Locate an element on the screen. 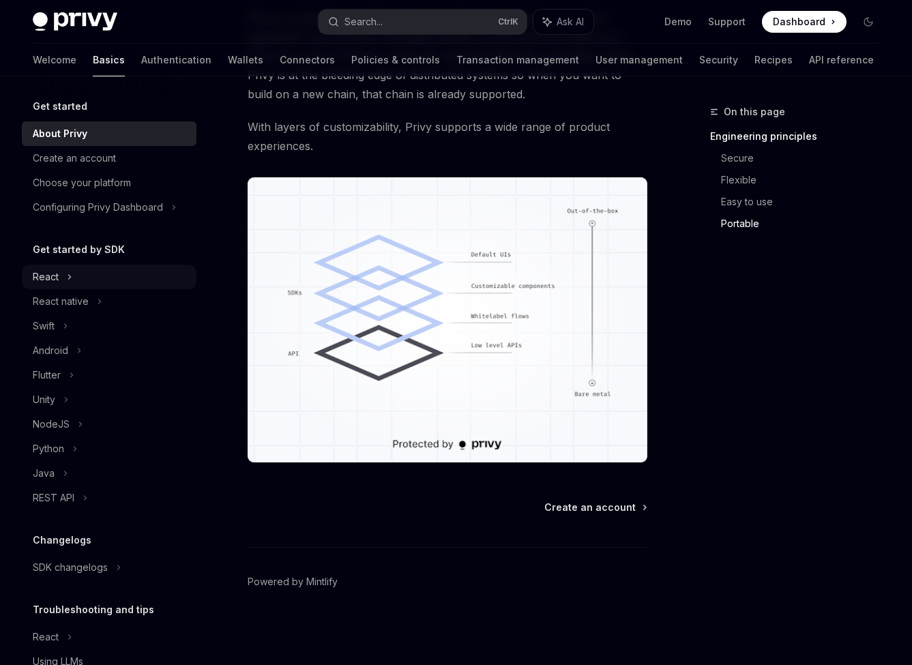 Image resolution: width=912 pixels, height=665 pixels. a: Transaction management is located at coordinates (518, 60).